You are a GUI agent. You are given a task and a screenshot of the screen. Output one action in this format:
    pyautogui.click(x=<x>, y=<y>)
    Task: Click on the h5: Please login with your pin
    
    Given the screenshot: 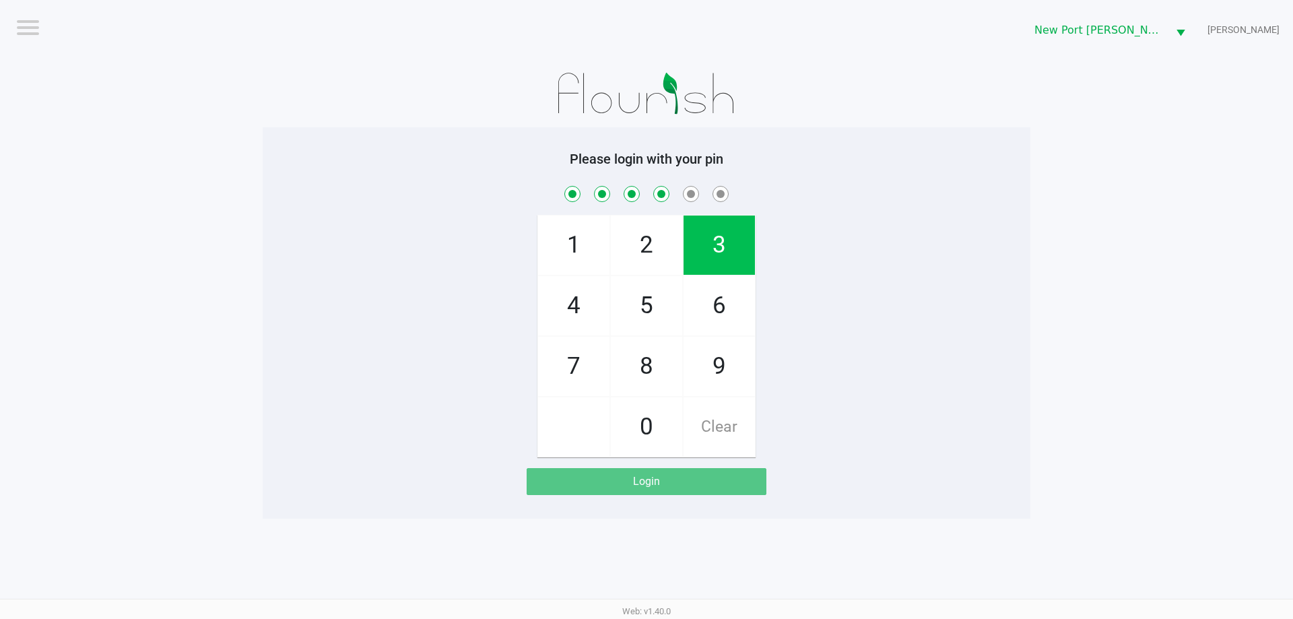 What is the action you would take?
    pyautogui.click(x=647, y=159)
    